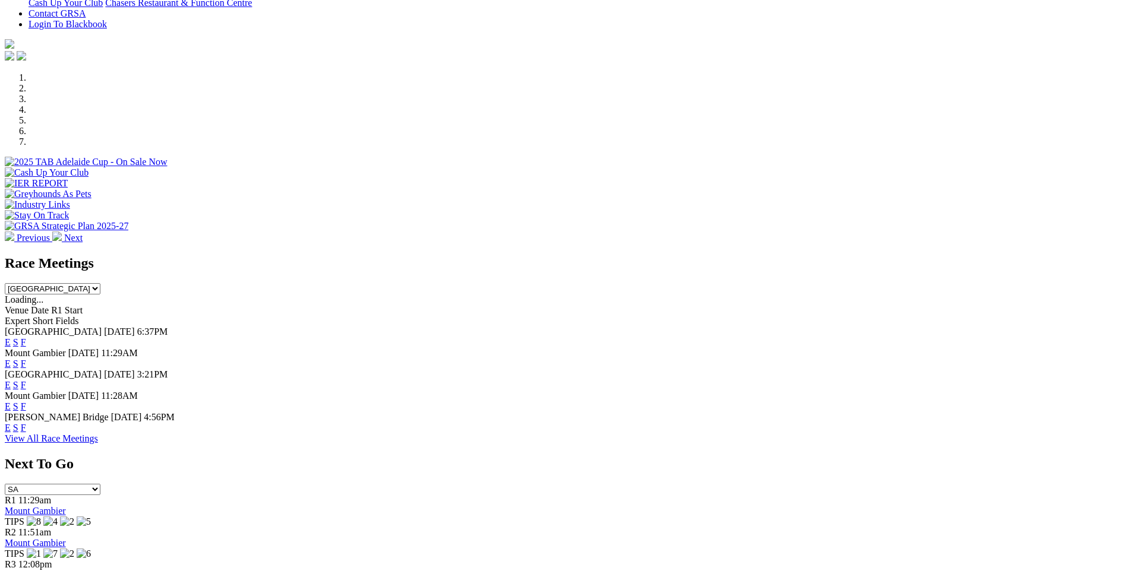 The height and width of the screenshot is (571, 1127). What do you see at coordinates (37, 205) in the screenshot?
I see `img: Industry Links` at bounding box center [37, 205].